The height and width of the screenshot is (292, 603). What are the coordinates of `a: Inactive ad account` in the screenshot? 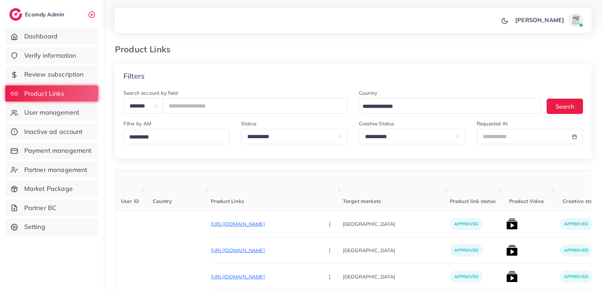 It's located at (52, 132).